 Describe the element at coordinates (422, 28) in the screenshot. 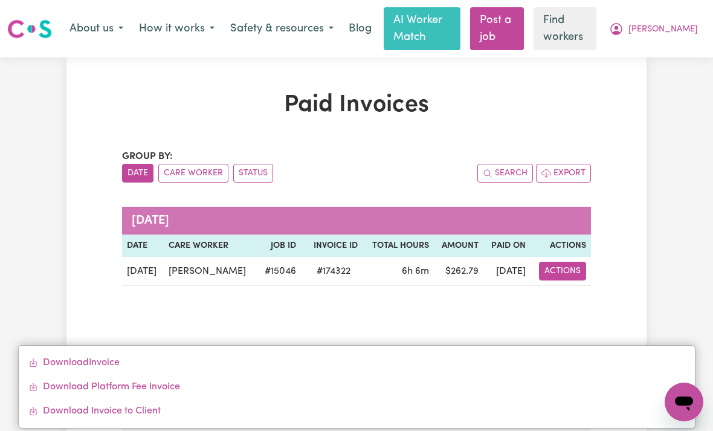

I see `a: AI Worker Match` at that location.